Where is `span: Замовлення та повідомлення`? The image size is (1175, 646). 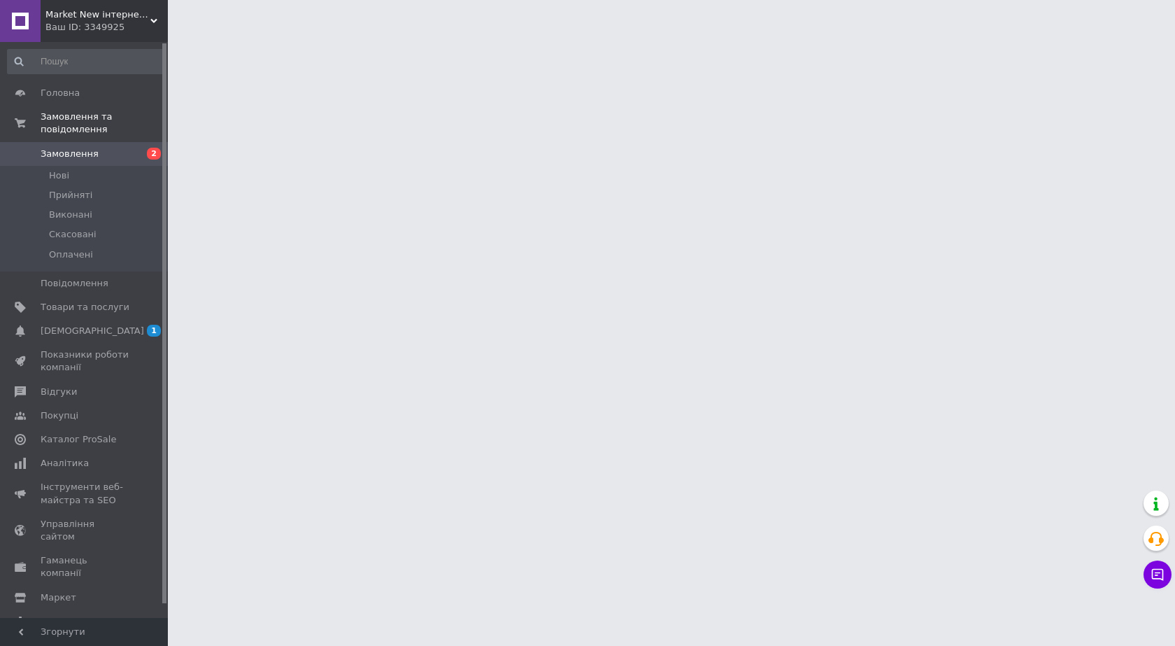
span: Замовлення та повідомлення is located at coordinates (104, 123).